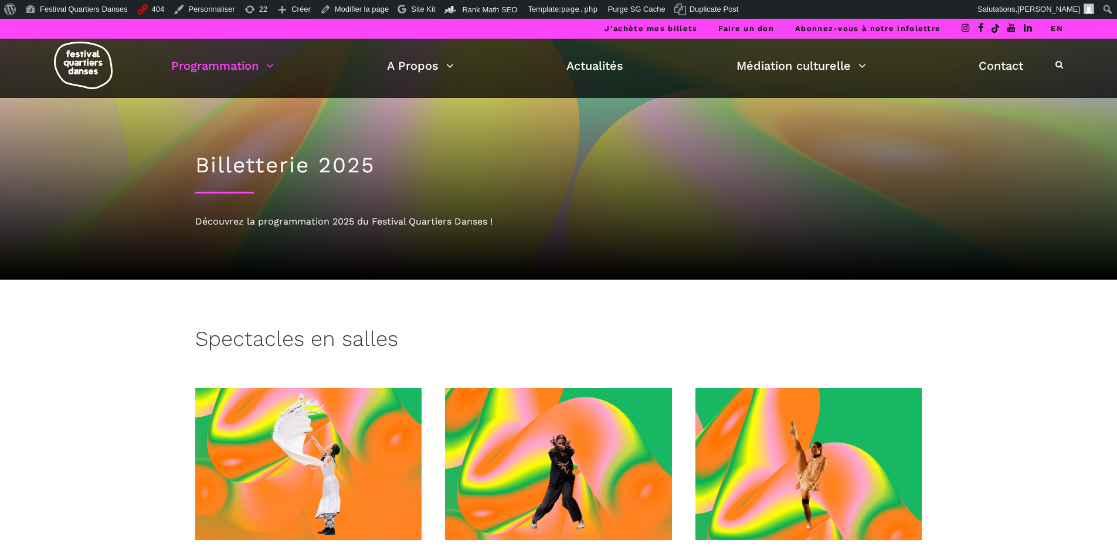  I want to click on a: Abonnez-vous à notre infolettre, so click(868, 28).